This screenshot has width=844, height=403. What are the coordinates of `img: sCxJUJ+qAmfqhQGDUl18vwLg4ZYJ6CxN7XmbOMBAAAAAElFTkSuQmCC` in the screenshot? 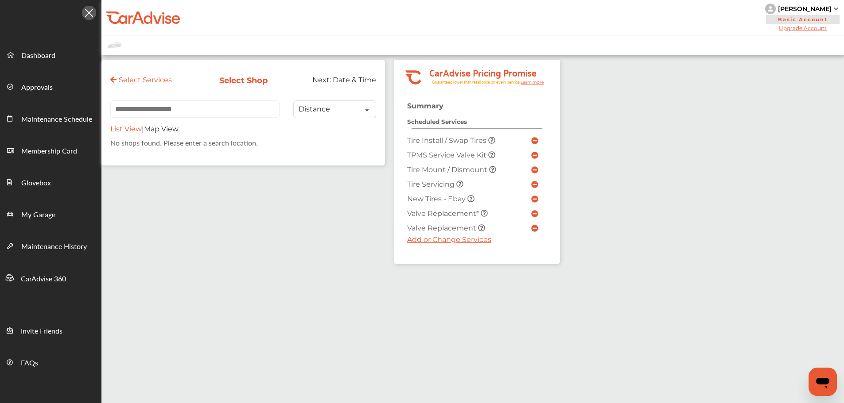 It's located at (836, 9).